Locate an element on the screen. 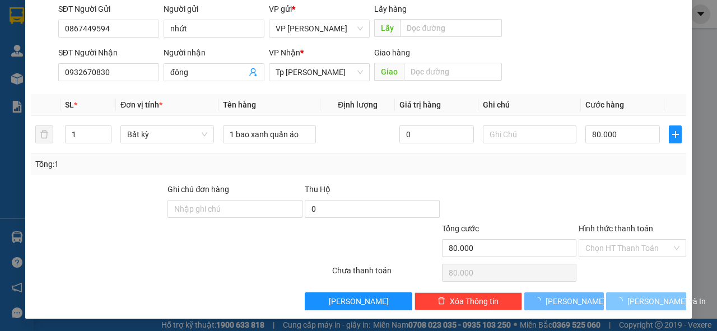 The image size is (717, 331). span: Lấy is located at coordinates (387, 28).